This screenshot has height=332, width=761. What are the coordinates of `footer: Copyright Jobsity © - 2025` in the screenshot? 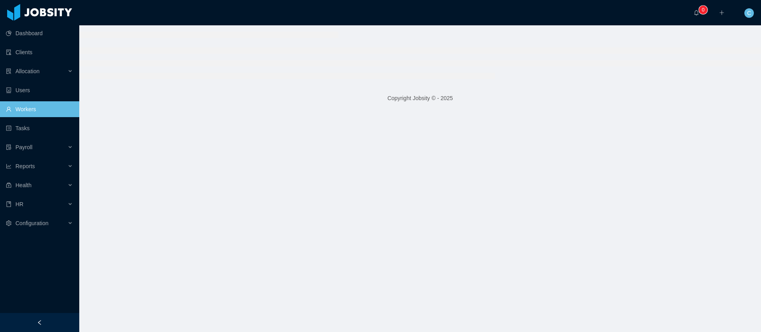 It's located at (420, 98).